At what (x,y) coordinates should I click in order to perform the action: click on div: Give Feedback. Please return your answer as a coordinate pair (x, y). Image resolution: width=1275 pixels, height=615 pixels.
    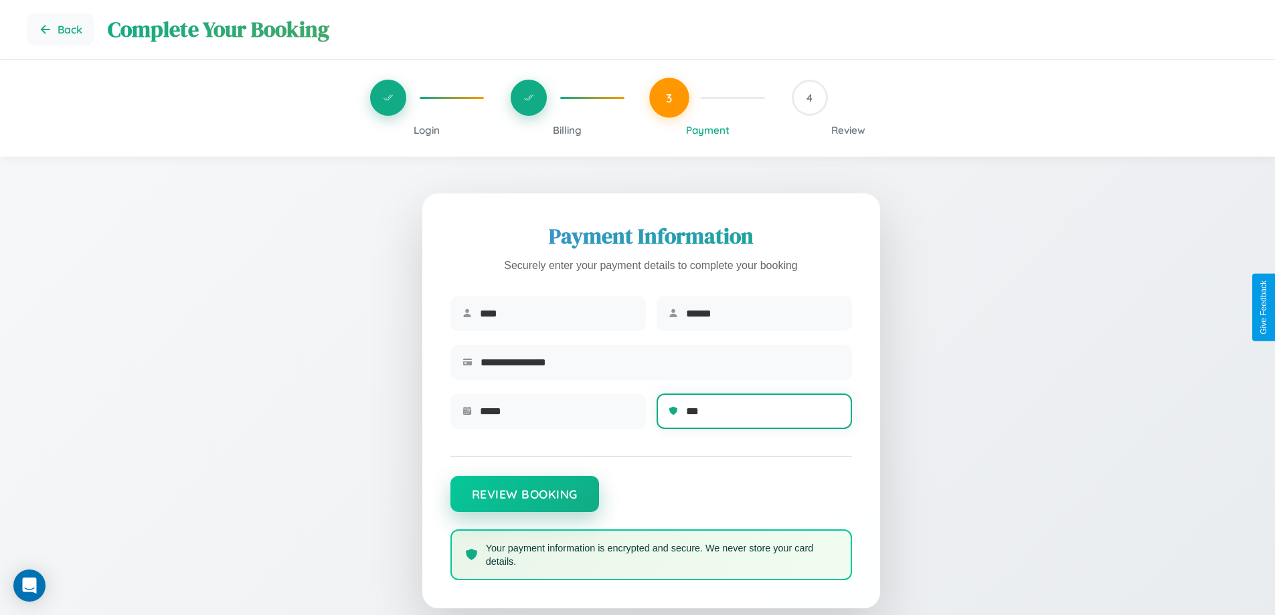
    Looking at the image, I should click on (1263, 307).